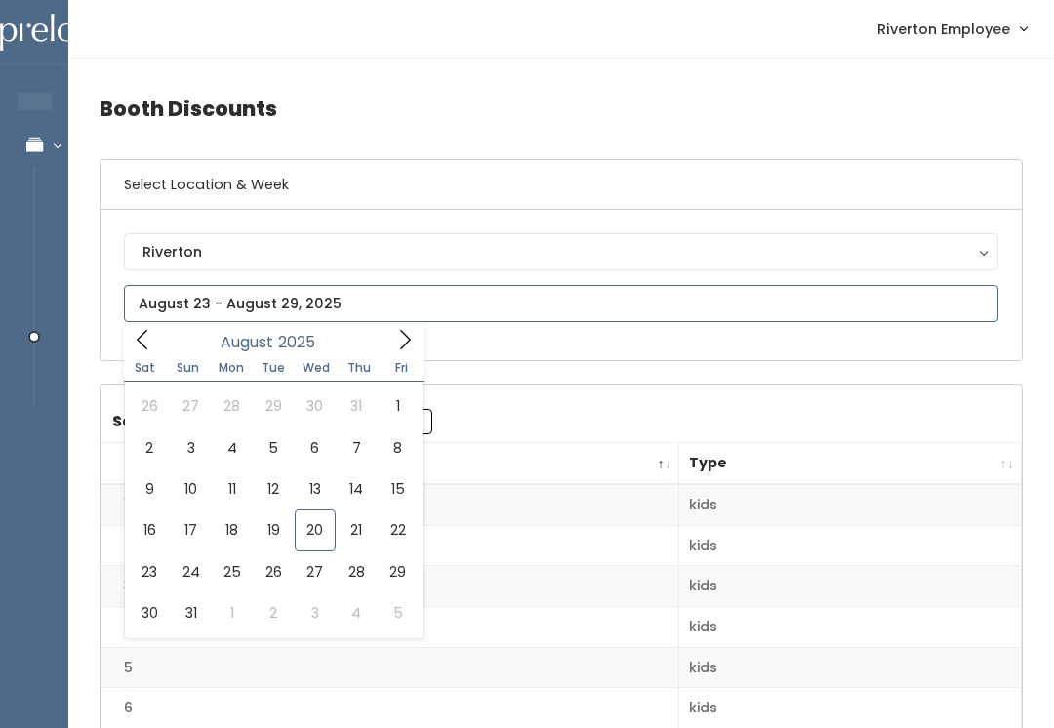 This screenshot has width=1054, height=728. Describe the element at coordinates (145, 368) in the screenshot. I see `span: Sat` at that location.